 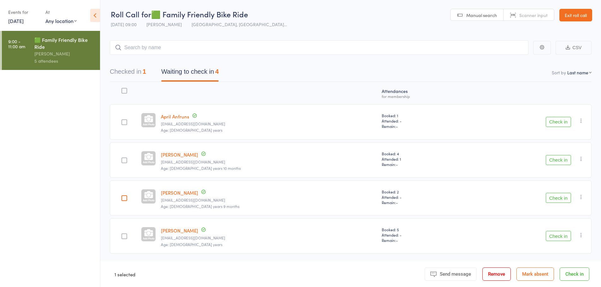 What do you see at coordinates (175, 116) in the screenshot?
I see `a: April Anfruns` at bounding box center [175, 116].